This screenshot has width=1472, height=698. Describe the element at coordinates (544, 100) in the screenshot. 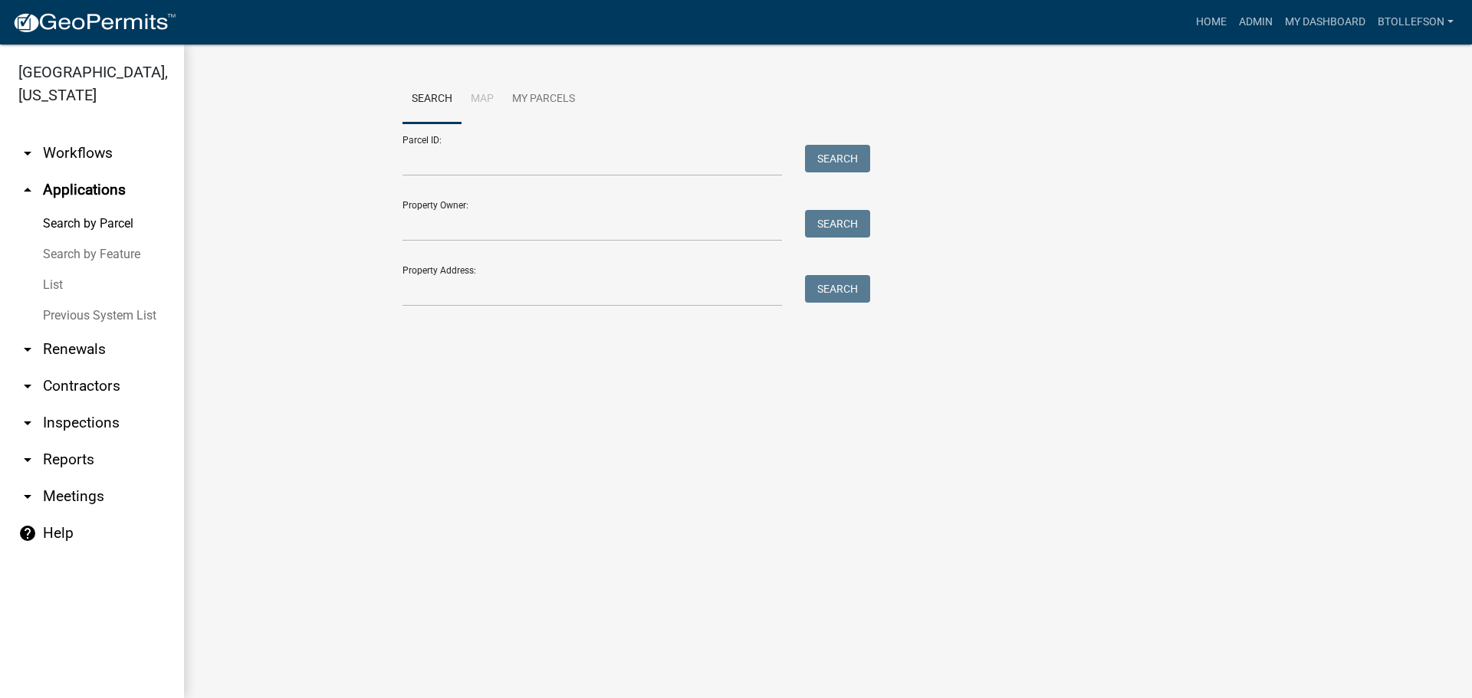

I see `a: My Parcels` at that location.